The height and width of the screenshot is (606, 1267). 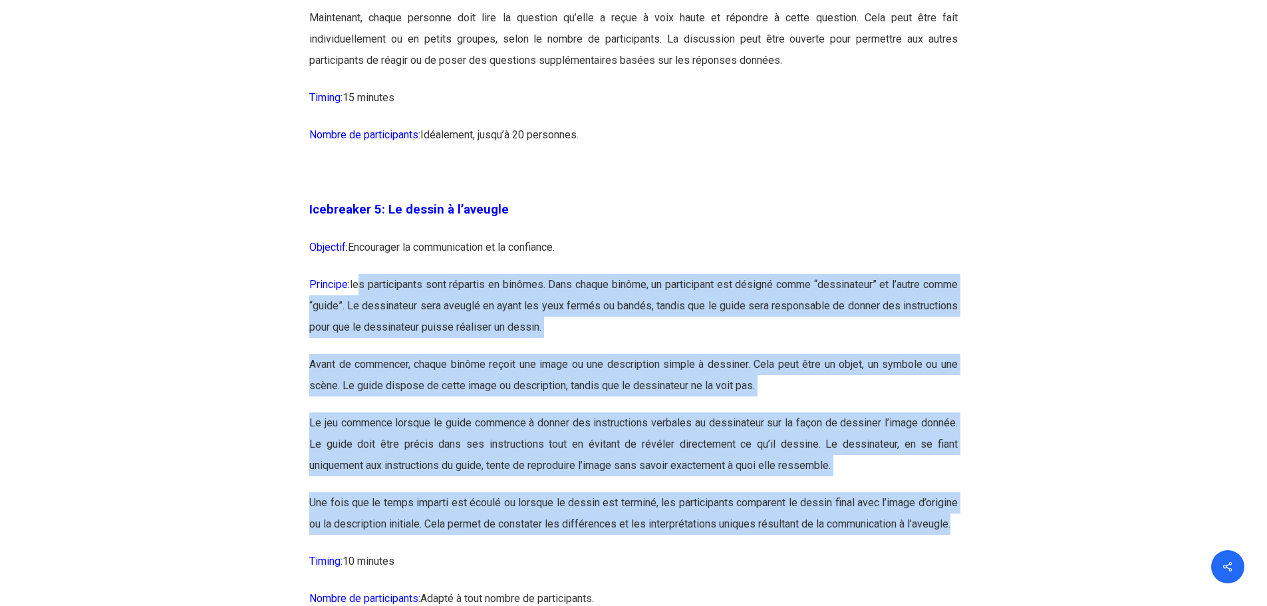 What do you see at coordinates (633, 383) in the screenshot?
I see `p: Avant de commencer, chaque binôme reçoit une image ou une description simple à dessiner. Cela peu...` at bounding box center [633, 383].